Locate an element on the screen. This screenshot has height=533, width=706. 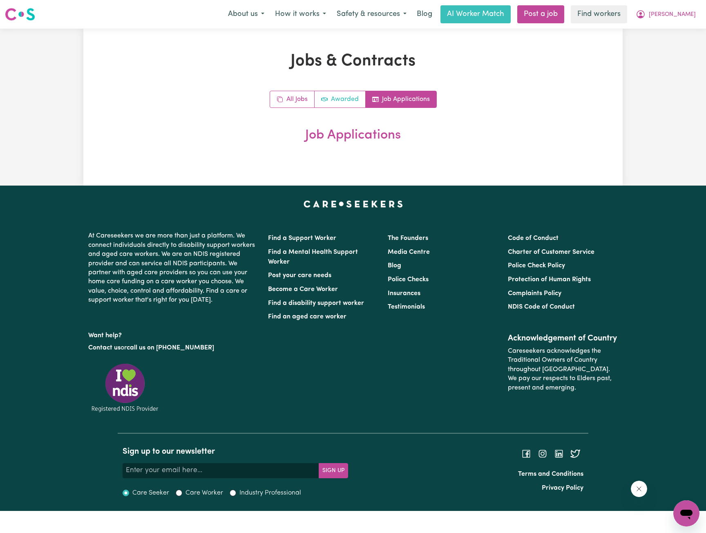
a: Find an aged care worker is located at coordinates (307, 317).